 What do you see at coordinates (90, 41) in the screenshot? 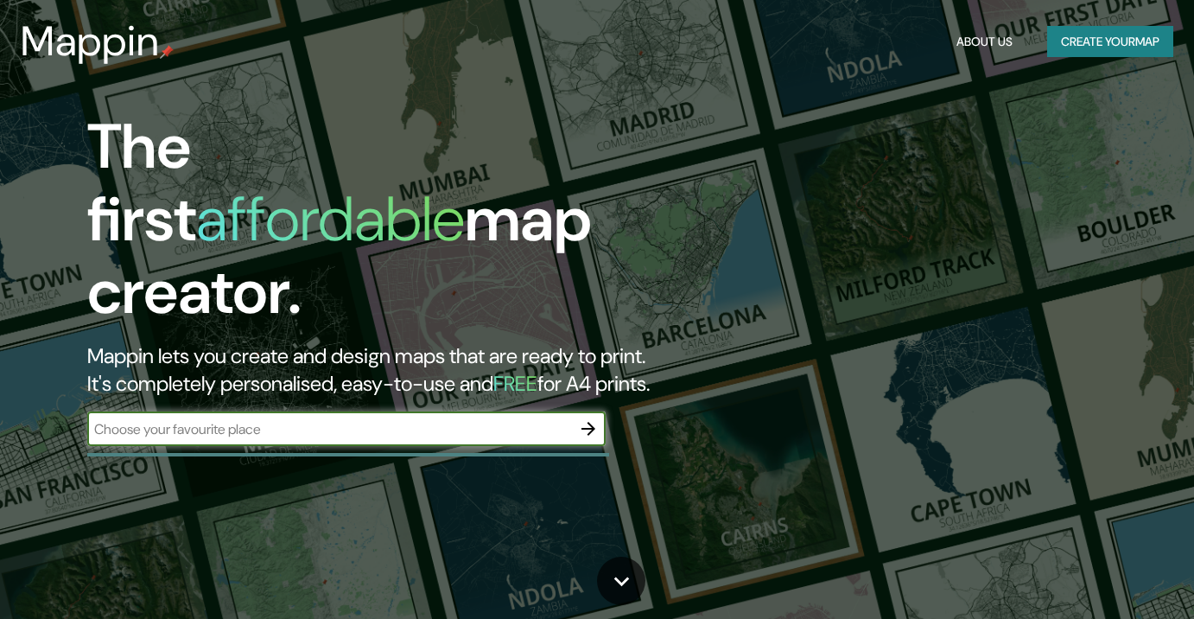
I see `h3: Mappin` at bounding box center [90, 41].